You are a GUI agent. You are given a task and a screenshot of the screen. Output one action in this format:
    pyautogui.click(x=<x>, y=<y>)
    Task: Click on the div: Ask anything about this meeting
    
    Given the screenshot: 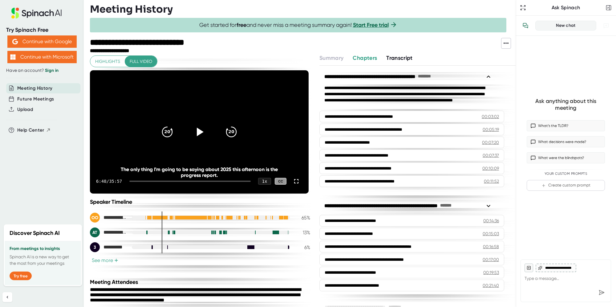 What is the action you would take?
    pyautogui.click(x=566, y=104)
    